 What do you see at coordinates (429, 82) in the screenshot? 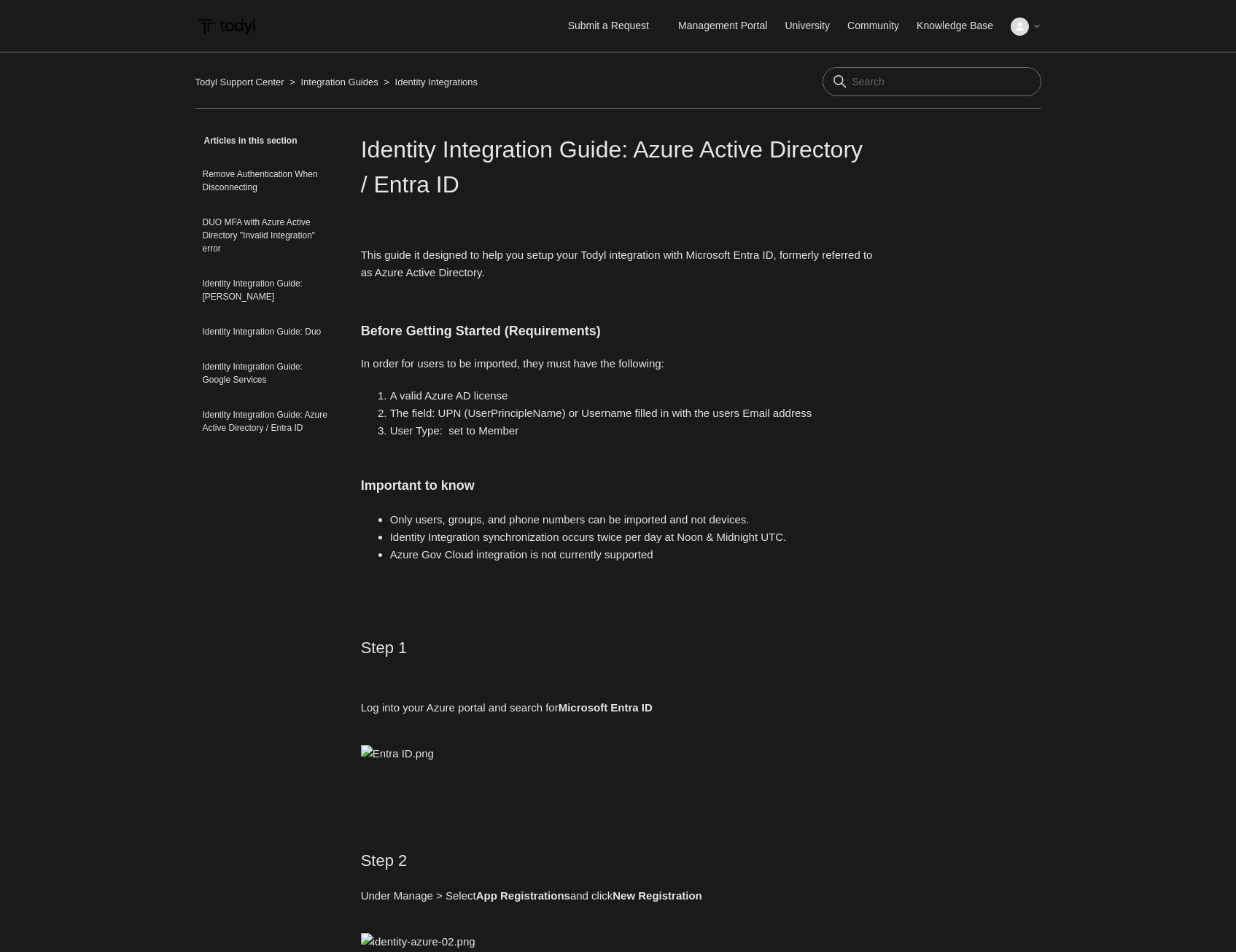
I see `li: Identity Integrations` at bounding box center [429, 82].